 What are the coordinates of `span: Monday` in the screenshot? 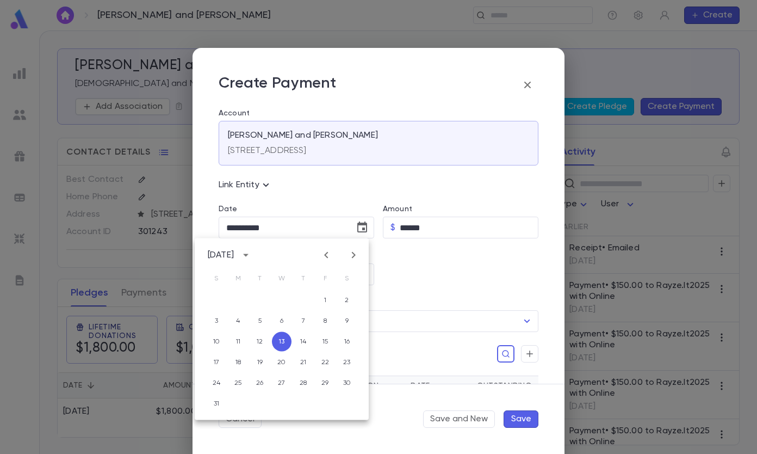 It's located at (238, 279).